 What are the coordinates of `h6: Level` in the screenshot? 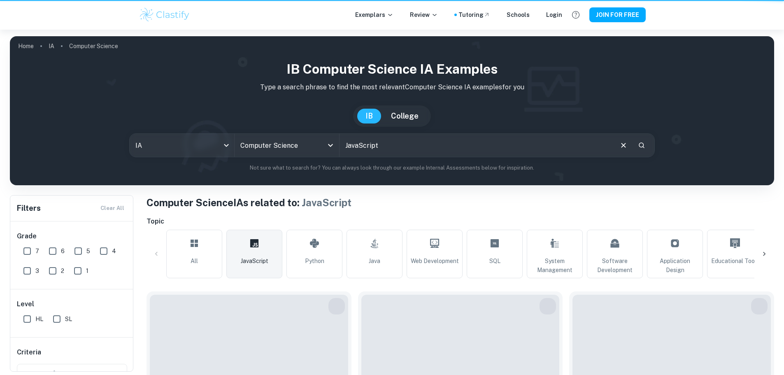 It's located at (72, 304).